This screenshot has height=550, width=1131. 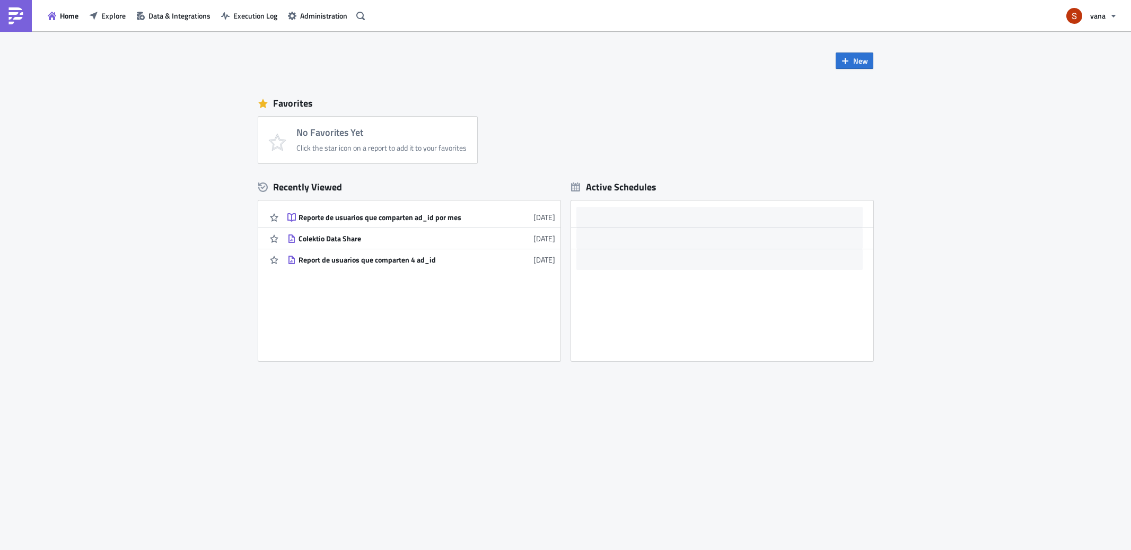 What do you see at coordinates (63, 15) in the screenshot?
I see `a: Home` at bounding box center [63, 15].